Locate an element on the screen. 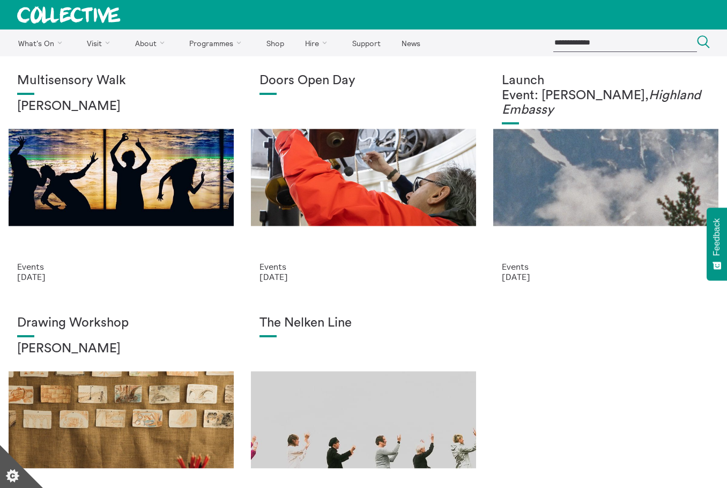 The width and height of the screenshot is (727, 488). a: Support is located at coordinates (366, 43).